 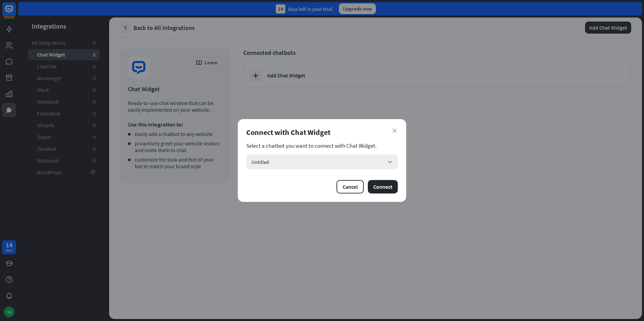 I want to click on div: Connect with Chat Widget, so click(x=322, y=132).